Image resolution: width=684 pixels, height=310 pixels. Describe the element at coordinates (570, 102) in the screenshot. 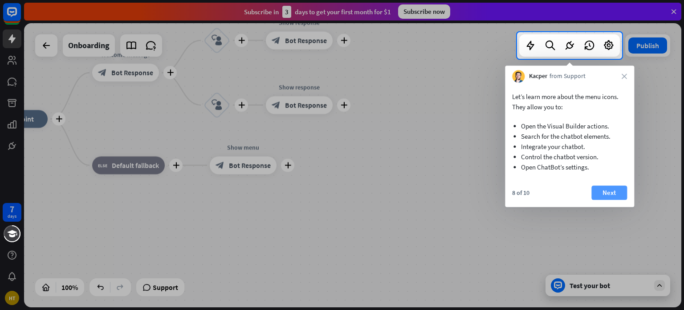

I see `p: Let’s learn more about the menu icons. They allow you to:` at that location.